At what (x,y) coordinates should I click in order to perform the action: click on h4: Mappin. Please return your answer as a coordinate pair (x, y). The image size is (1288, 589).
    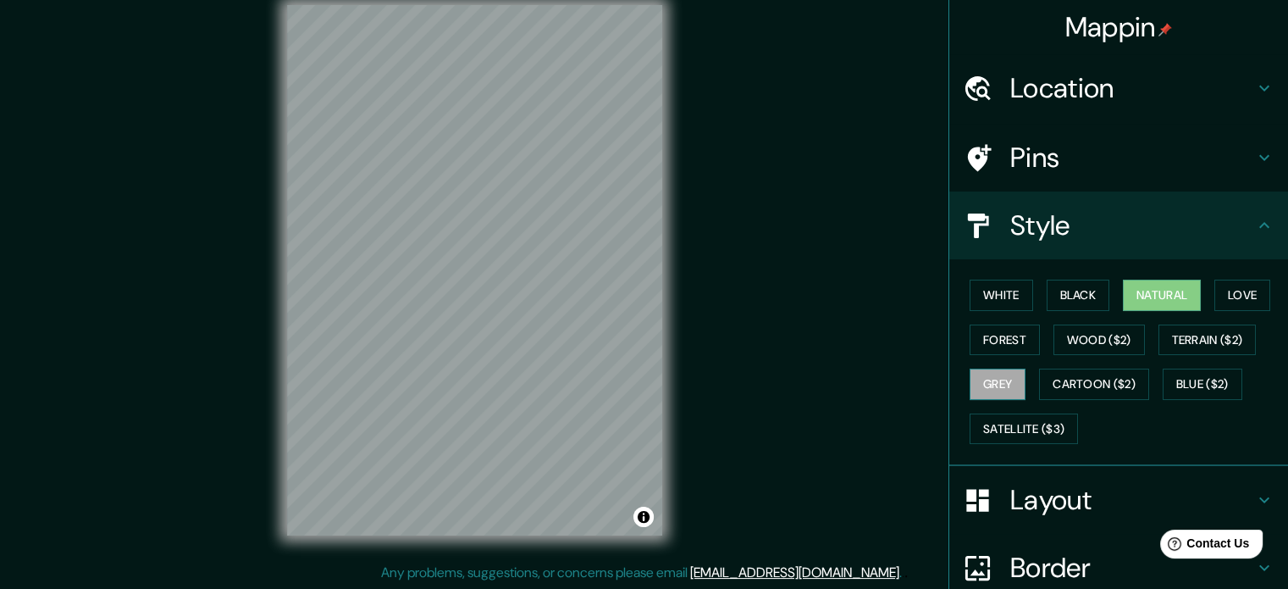
    Looking at the image, I should click on (1119, 27).